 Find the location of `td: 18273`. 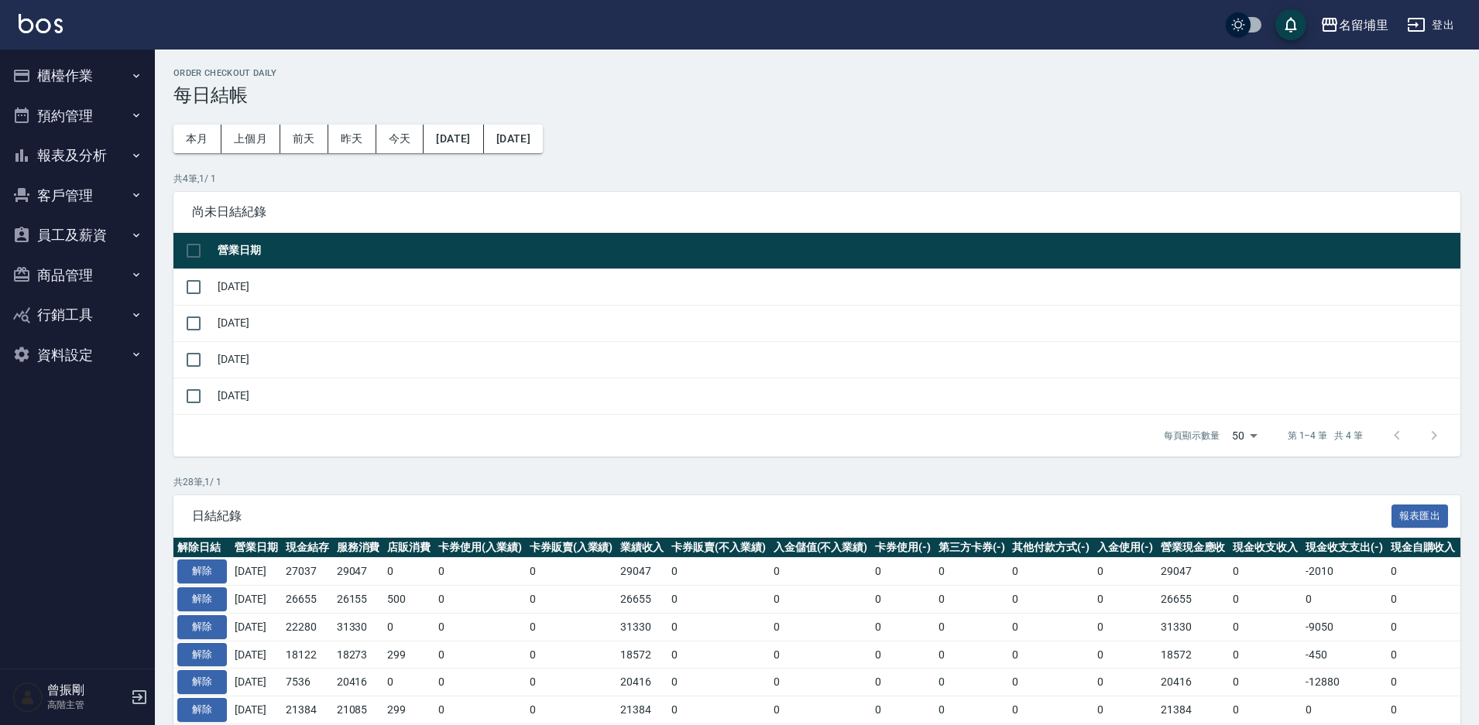

td: 18273 is located at coordinates (358, 655).